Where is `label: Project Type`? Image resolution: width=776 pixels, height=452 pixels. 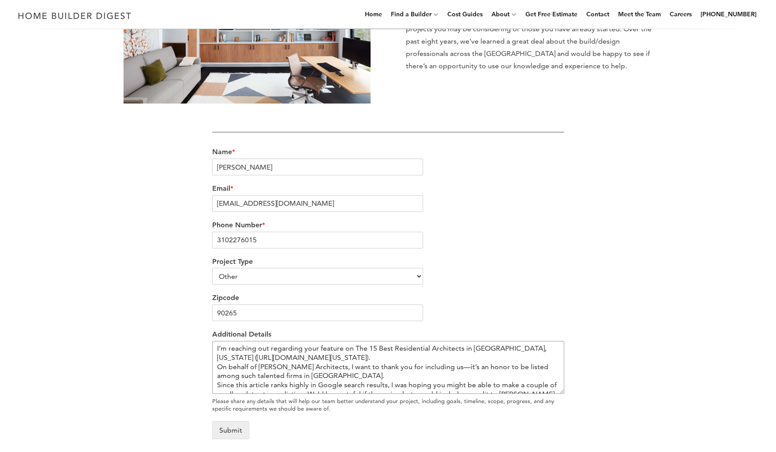
label: Project Type is located at coordinates (388, 262).